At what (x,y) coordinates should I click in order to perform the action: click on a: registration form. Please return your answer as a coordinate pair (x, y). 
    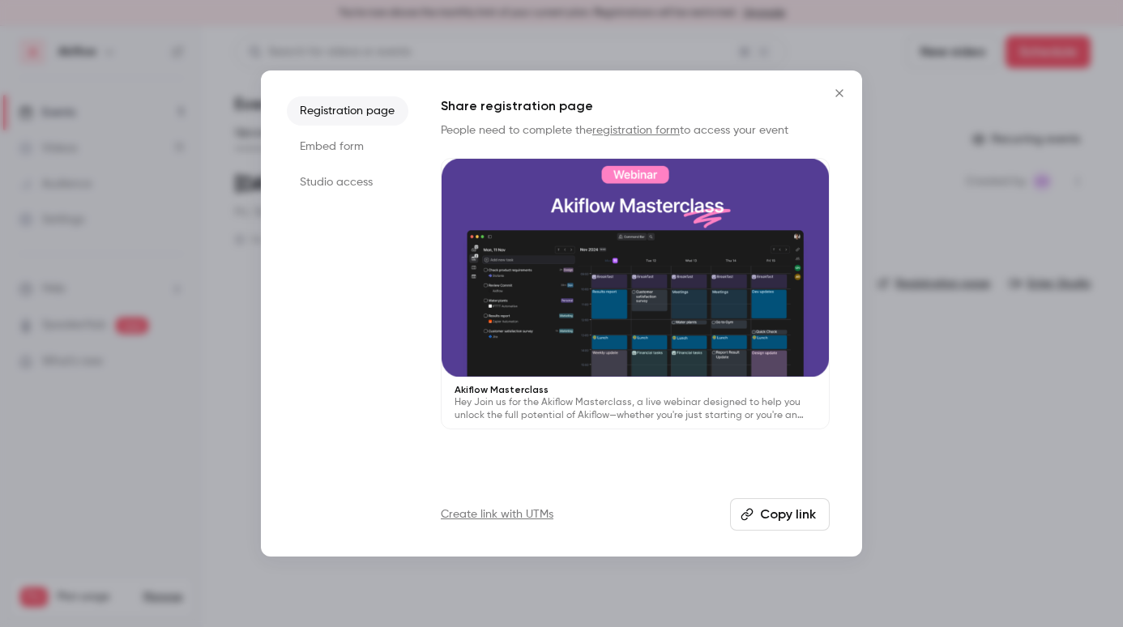
    Looking at the image, I should click on (636, 130).